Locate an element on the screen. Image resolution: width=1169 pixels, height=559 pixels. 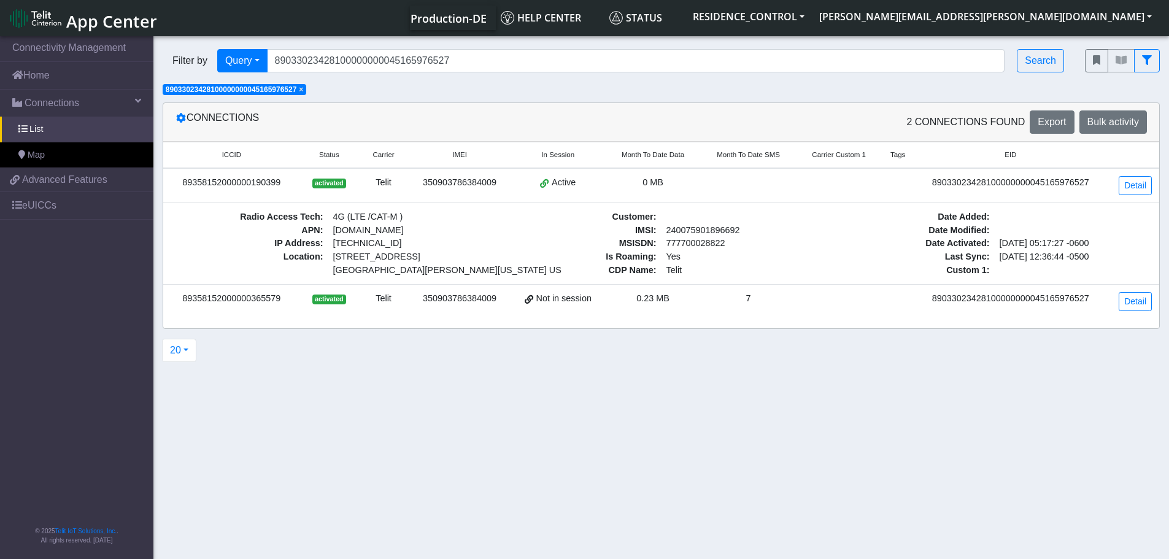
span: Yes is located at coordinates (673, 257).